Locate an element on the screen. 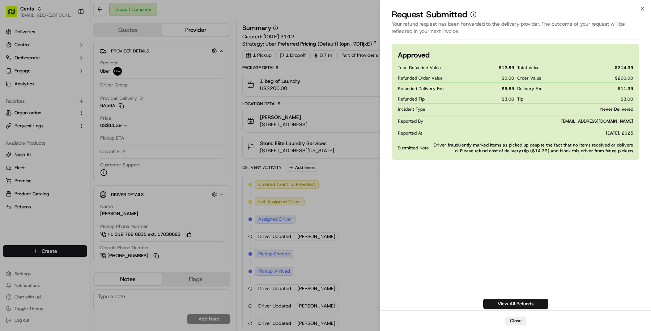 The width and height of the screenshot is (651, 331). a: View All Refunds is located at coordinates (516, 304).